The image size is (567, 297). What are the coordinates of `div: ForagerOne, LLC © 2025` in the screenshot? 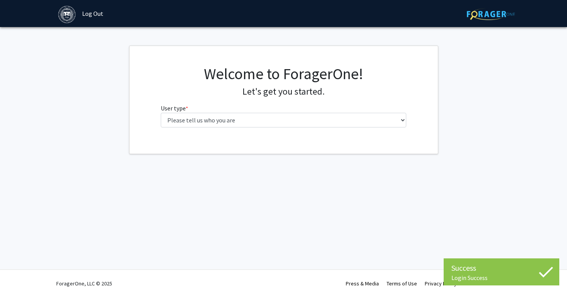 It's located at (84, 283).